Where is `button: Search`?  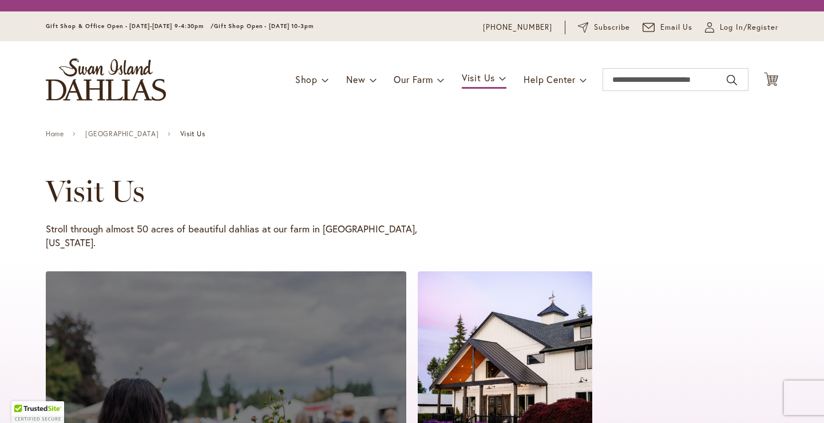
button: Search is located at coordinates (732, 80).